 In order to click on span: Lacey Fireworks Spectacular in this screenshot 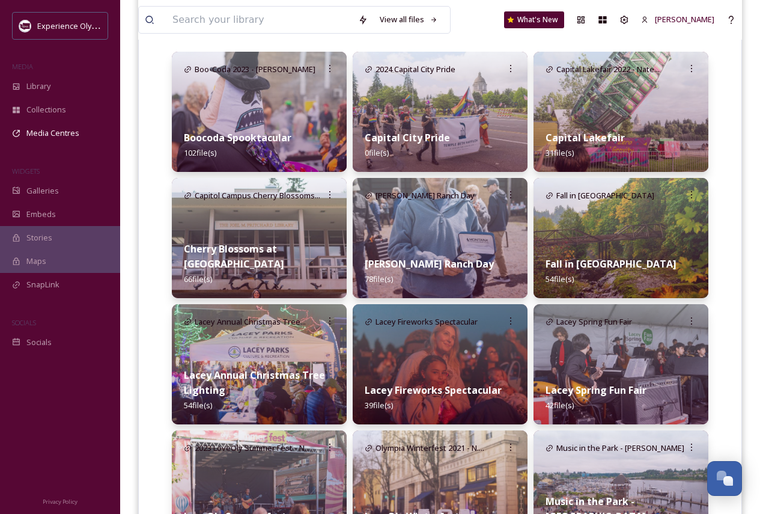, I will do `click(427, 321)`.